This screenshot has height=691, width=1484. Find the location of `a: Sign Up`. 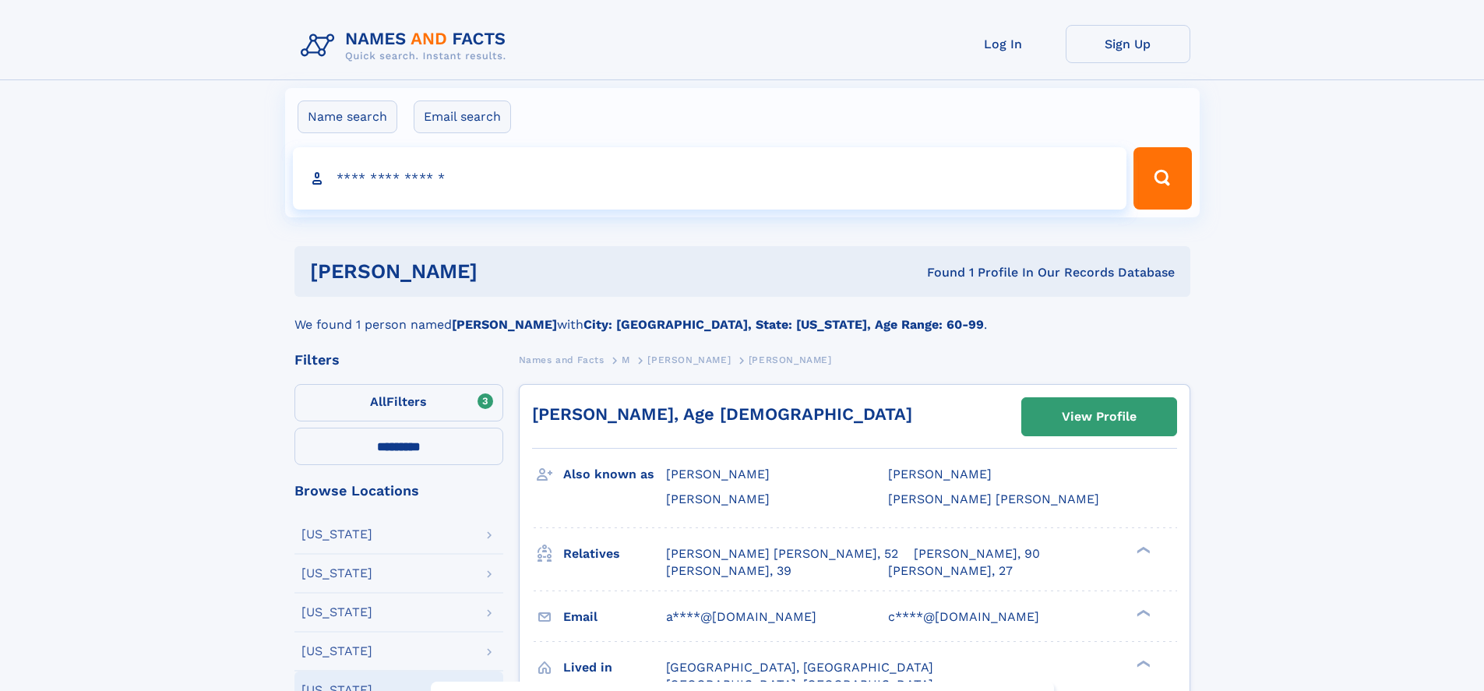

a: Sign Up is located at coordinates (1128, 44).